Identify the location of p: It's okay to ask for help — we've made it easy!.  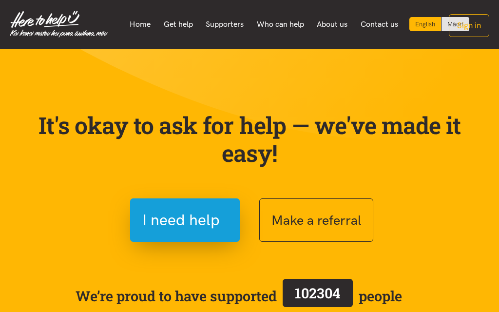
(249, 139).